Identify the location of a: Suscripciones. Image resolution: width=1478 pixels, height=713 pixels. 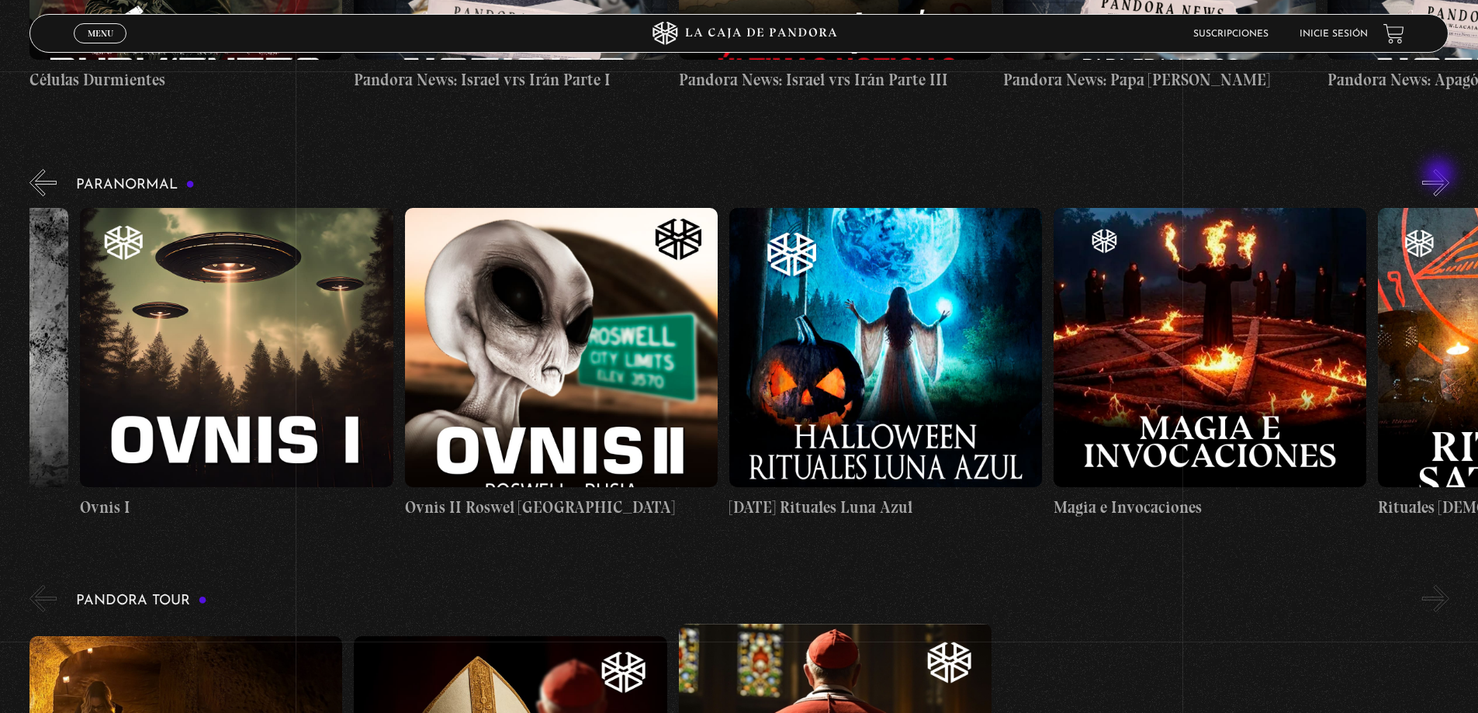
(1230, 34).